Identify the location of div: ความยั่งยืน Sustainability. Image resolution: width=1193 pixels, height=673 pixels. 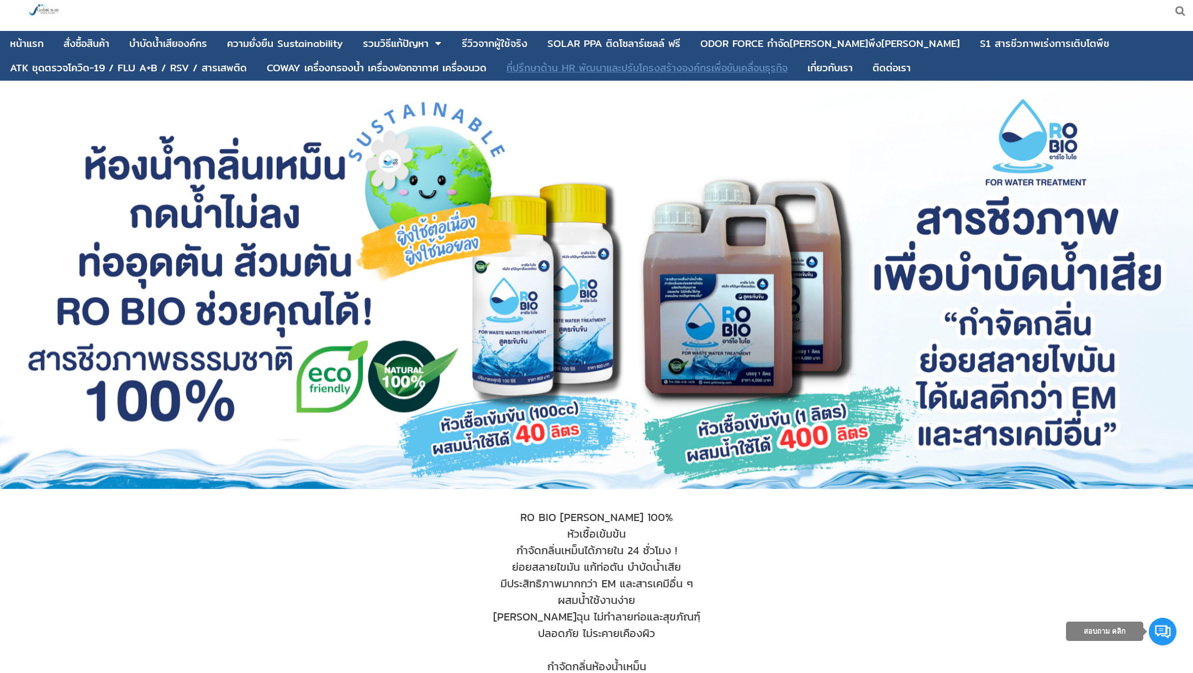
(285, 44).